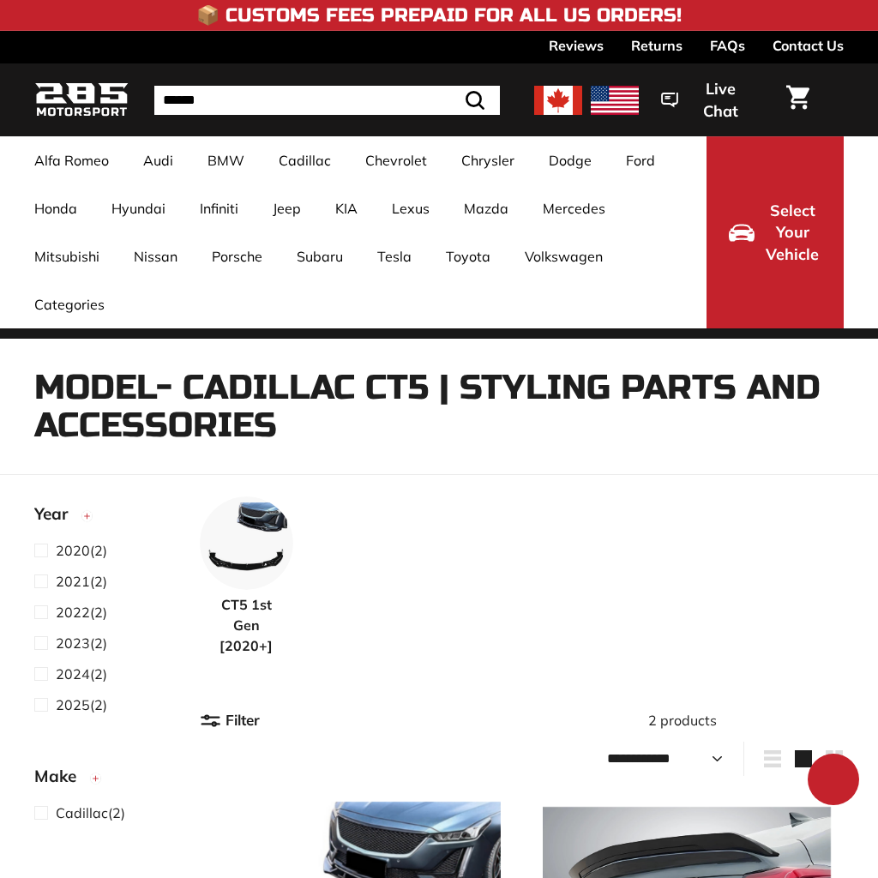 This screenshot has width=878, height=878. What do you see at coordinates (320, 256) in the screenshot?
I see `a: Subaru` at bounding box center [320, 256].